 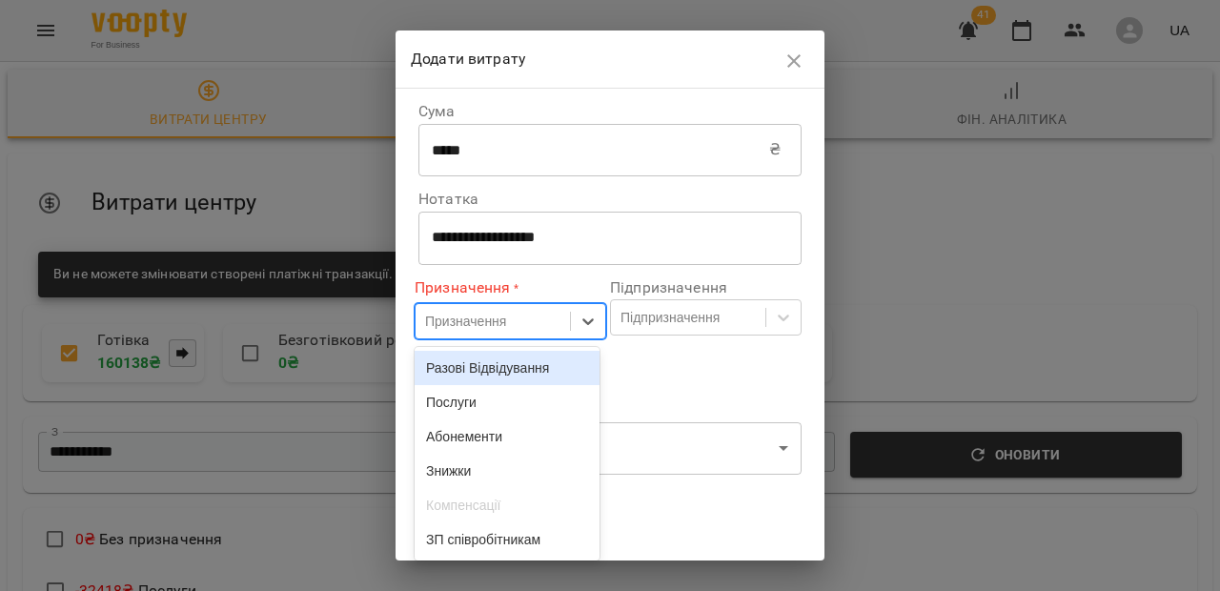 I want to click on label: Вказати дату сплати, so click(x=610, y=498).